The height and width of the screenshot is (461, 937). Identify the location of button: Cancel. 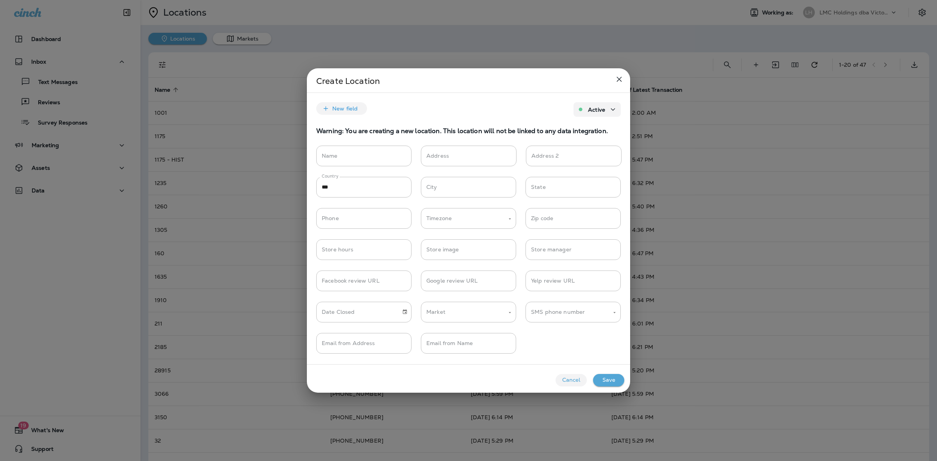
(571, 380).